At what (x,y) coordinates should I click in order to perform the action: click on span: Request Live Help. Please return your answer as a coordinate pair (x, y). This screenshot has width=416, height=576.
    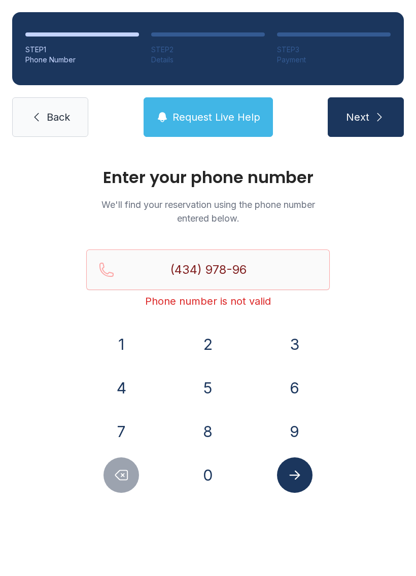
    Looking at the image, I should click on (216, 117).